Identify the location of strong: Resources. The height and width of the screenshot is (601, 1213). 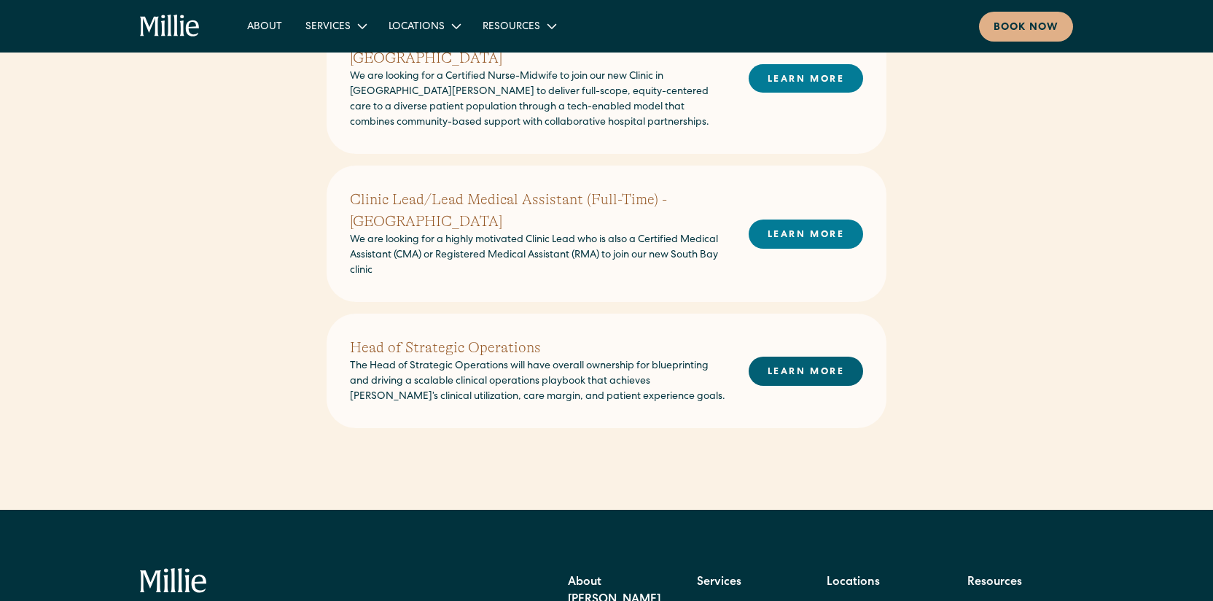
(994, 583).